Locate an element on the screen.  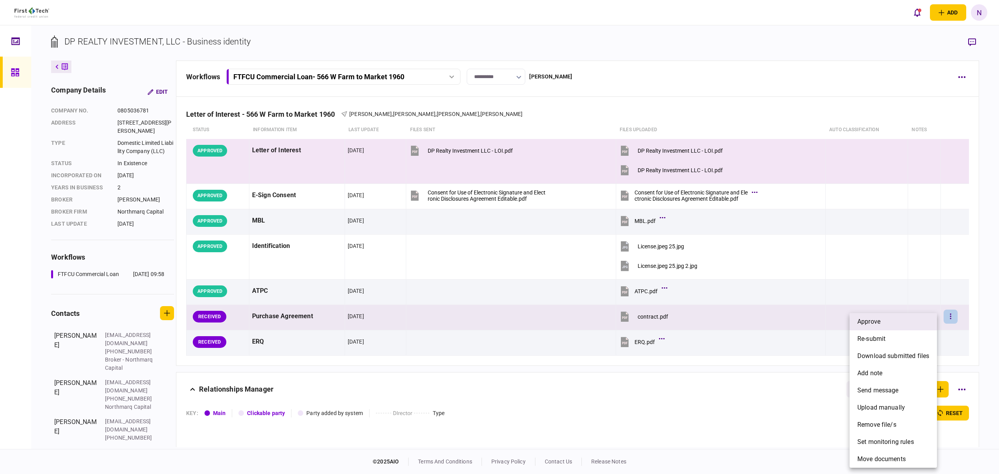
span: re-submit is located at coordinates (871, 339).